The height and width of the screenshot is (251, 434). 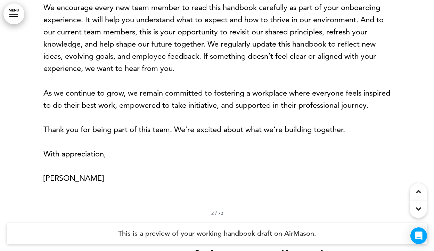 What do you see at coordinates (217, 234) in the screenshot?
I see `h4: This is a preview of your working handbook draft on AirMason.` at bounding box center [217, 234].